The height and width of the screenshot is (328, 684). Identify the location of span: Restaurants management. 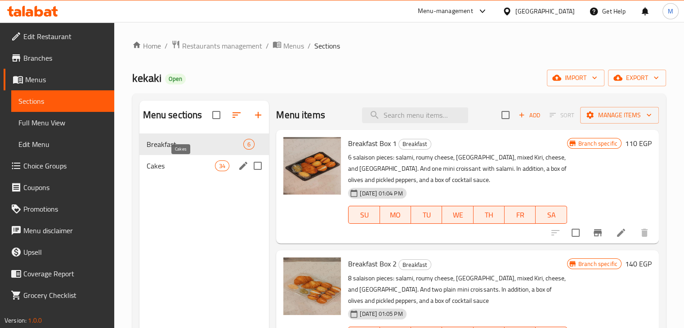
(222, 46).